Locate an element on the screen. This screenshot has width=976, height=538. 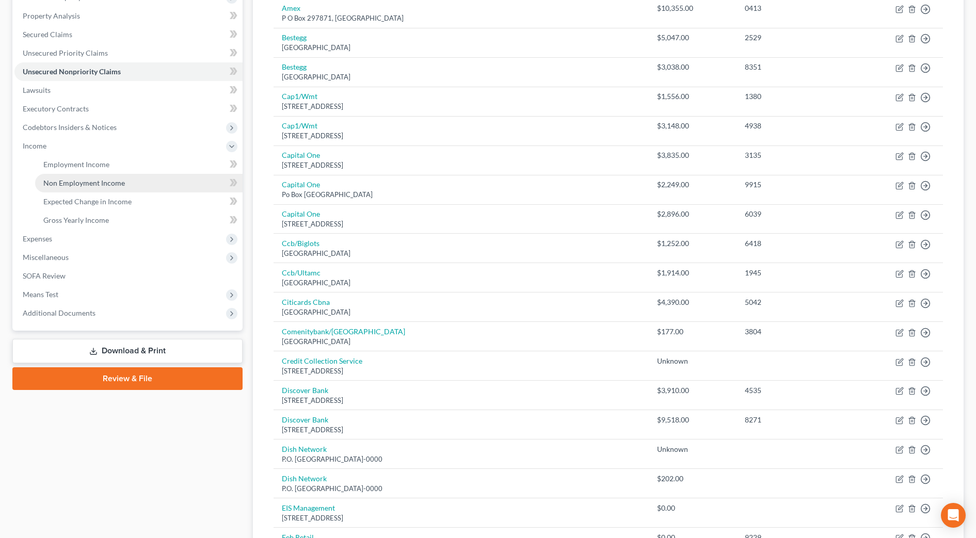
a: Expected Change in Income is located at coordinates (139, 202).